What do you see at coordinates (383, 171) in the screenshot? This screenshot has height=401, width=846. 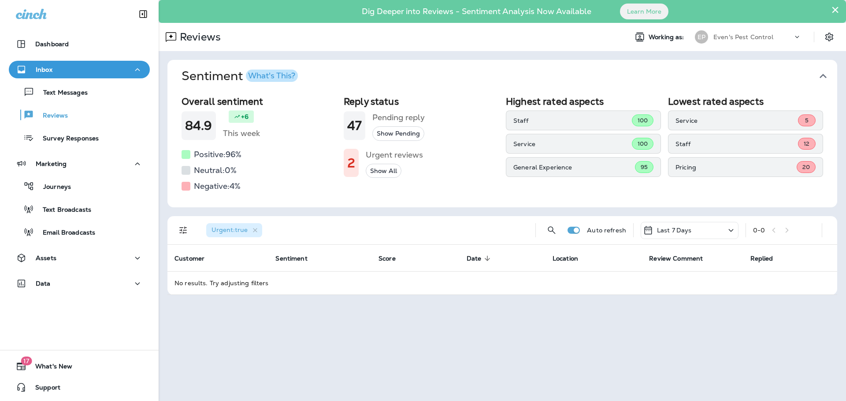 I see `button: Show All` at bounding box center [383, 171].